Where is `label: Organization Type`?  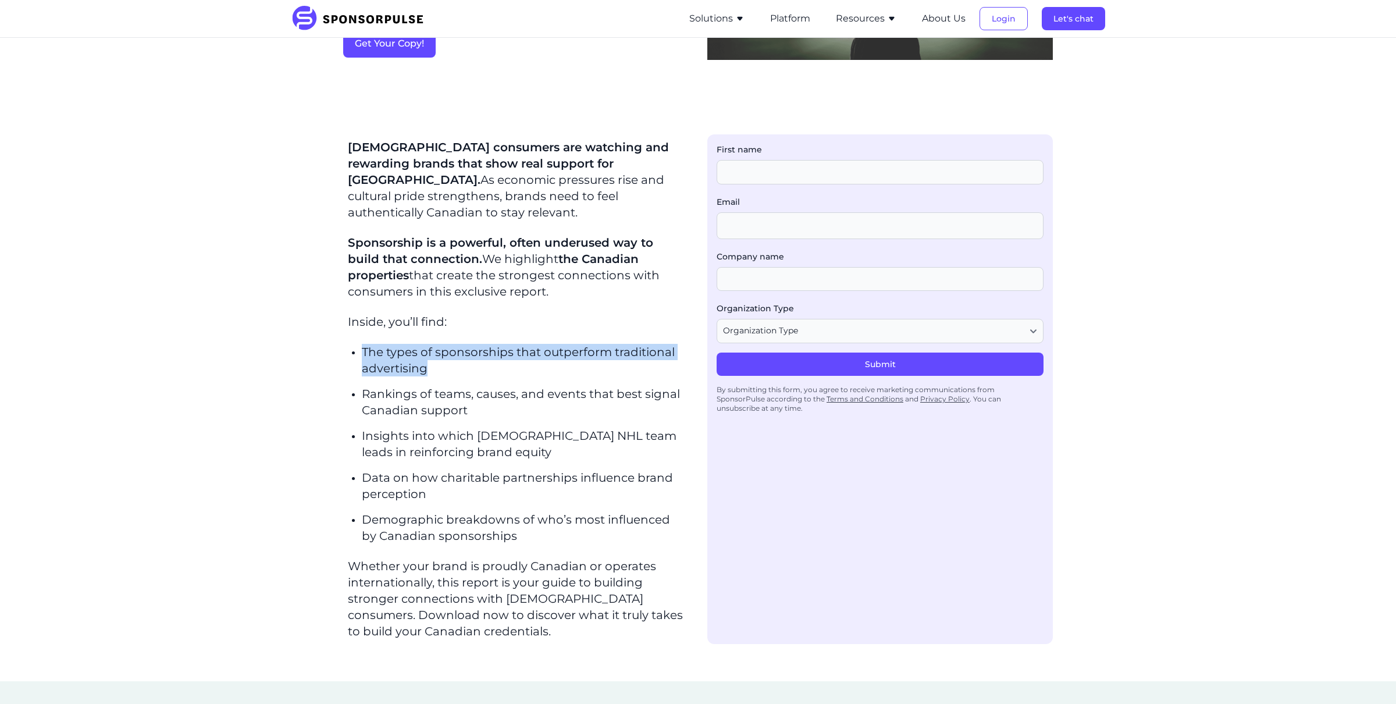 label: Organization Type is located at coordinates (880, 308).